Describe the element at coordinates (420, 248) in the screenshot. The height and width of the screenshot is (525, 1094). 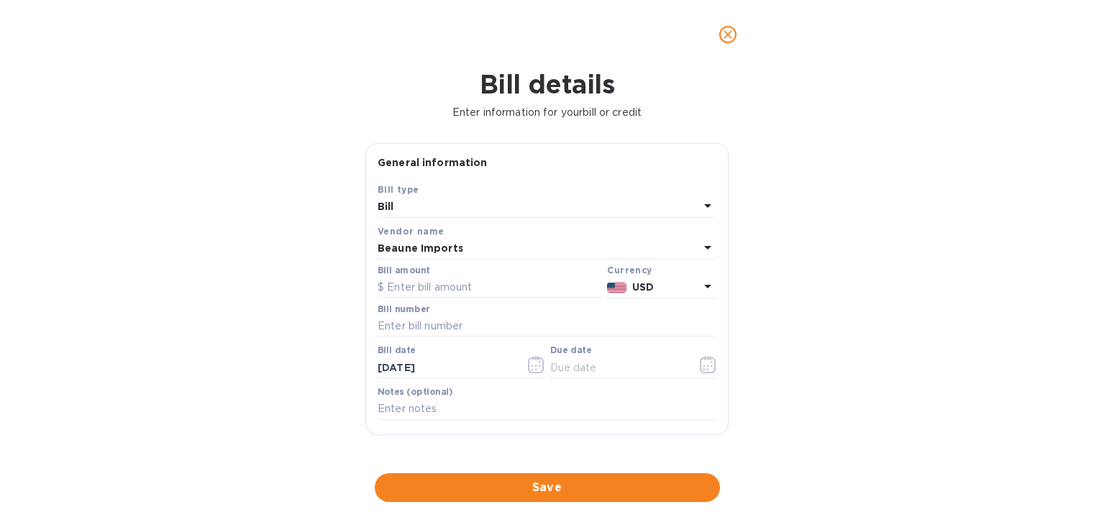
I see `b: Beaune Imports` at that location.